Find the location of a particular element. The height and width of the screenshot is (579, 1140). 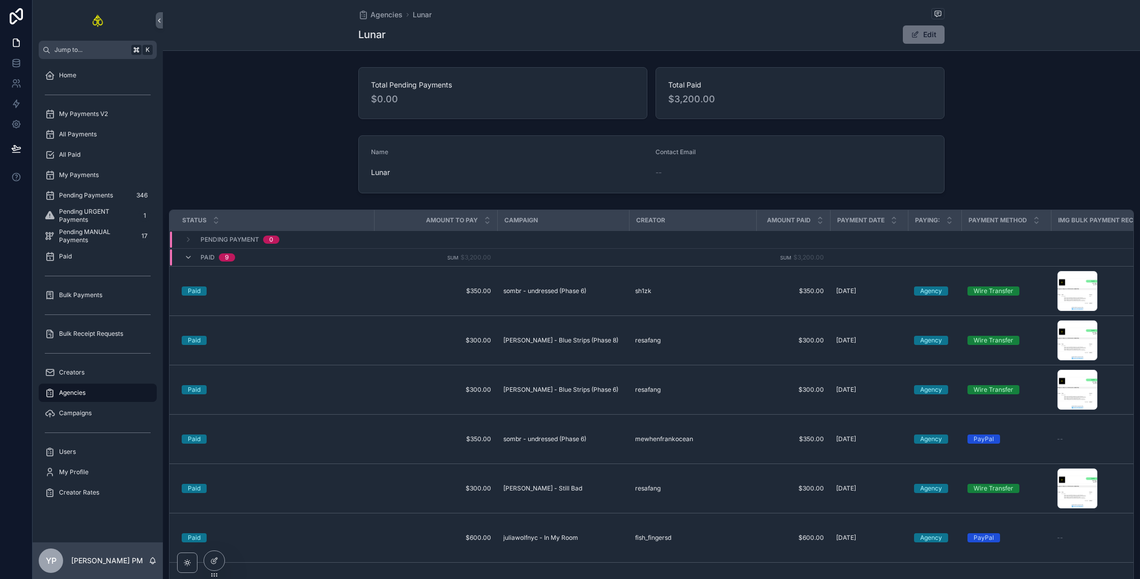

span: $350.00 is located at coordinates (436, 439).